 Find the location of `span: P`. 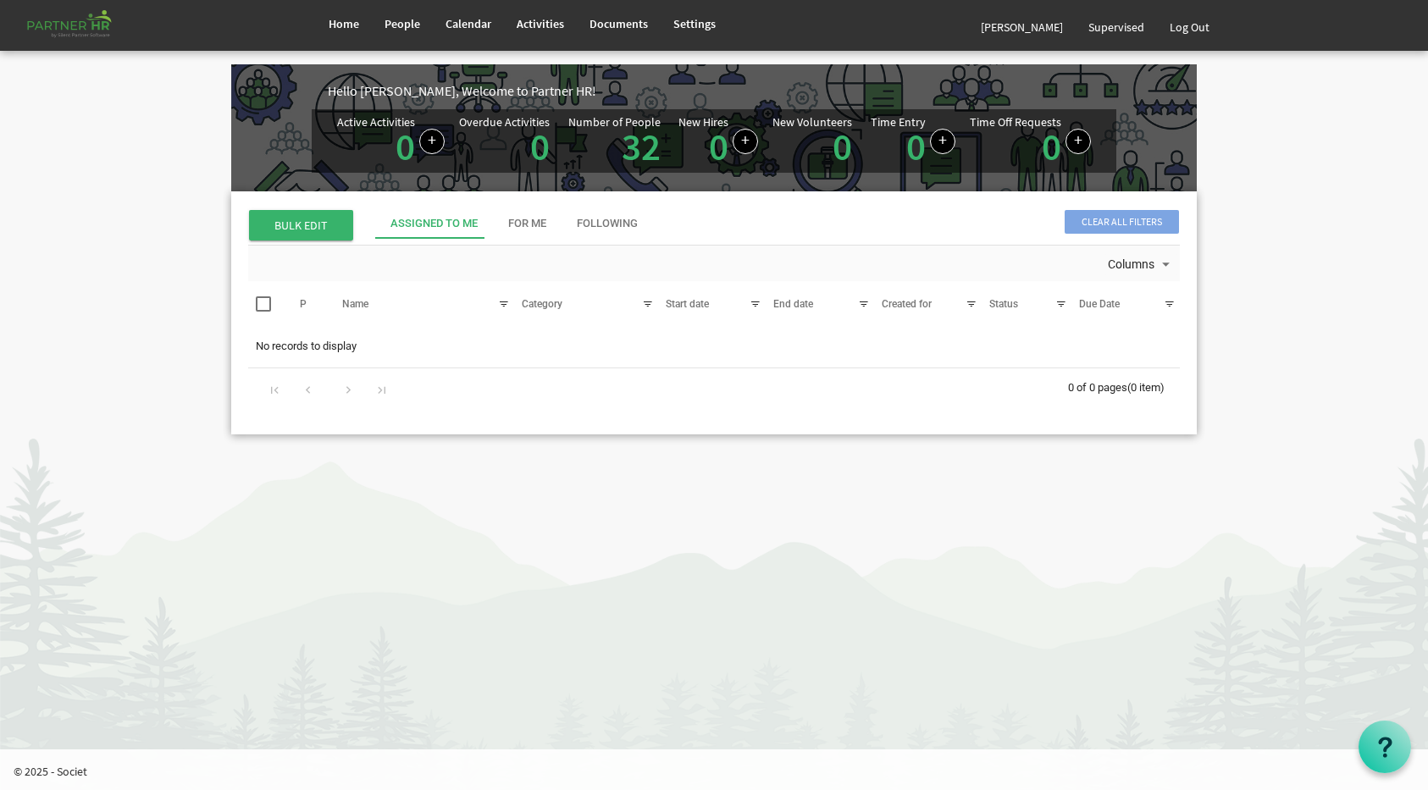

span: P is located at coordinates (303, 304).